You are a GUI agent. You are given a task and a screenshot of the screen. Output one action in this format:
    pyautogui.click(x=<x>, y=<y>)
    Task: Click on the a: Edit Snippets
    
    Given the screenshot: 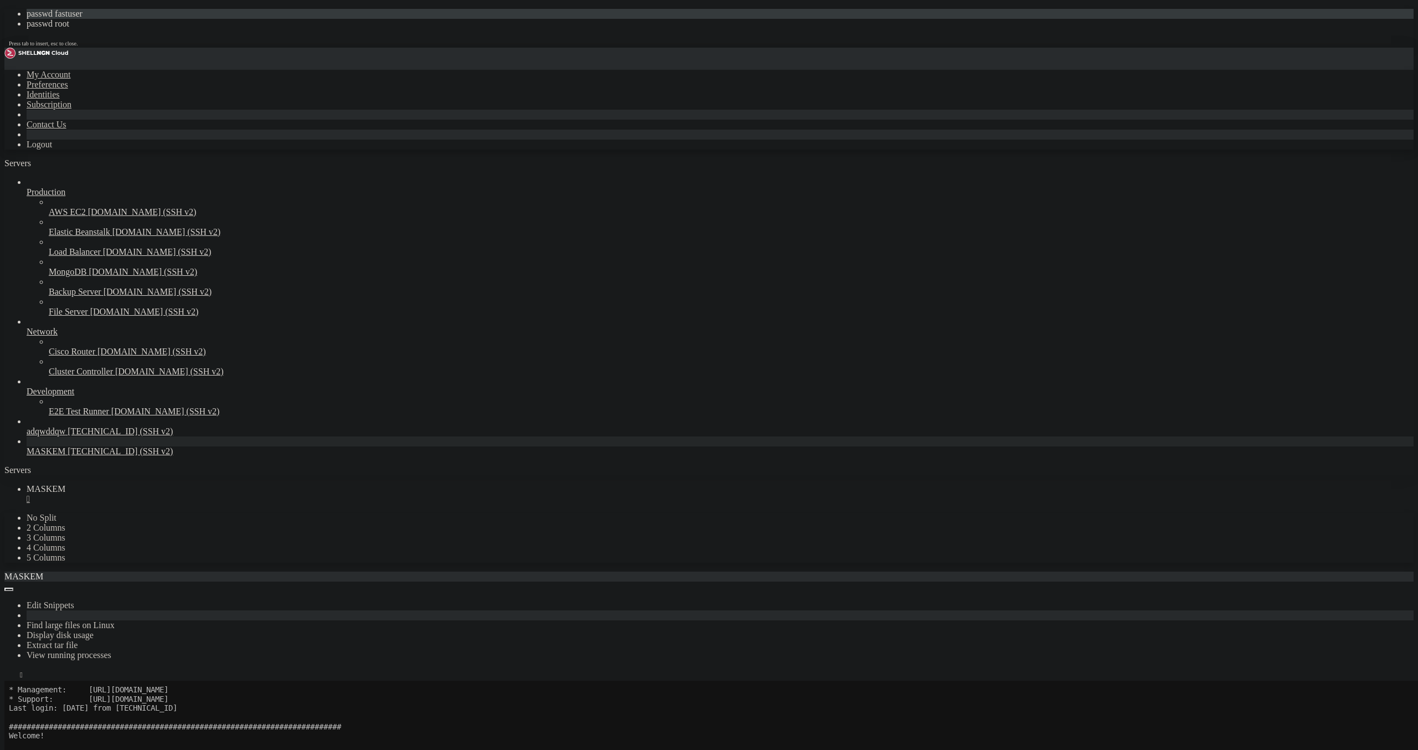 What is the action you would take?
    pyautogui.click(x=50, y=605)
    